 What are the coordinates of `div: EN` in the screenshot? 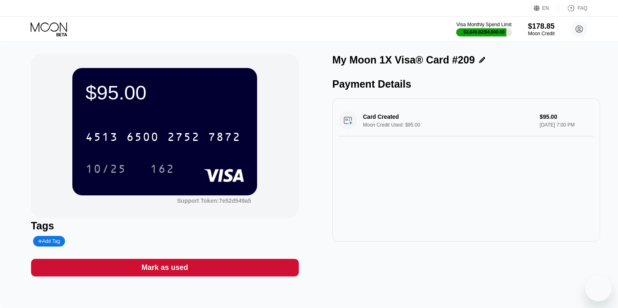 It's located at (546, 8).